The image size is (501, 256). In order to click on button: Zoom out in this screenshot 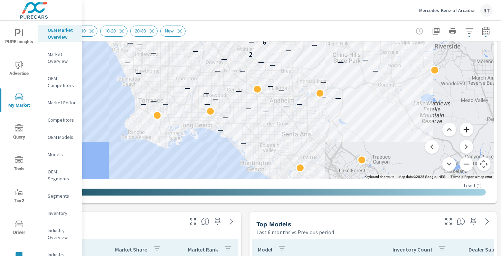, I will do `click(467, 164)`.